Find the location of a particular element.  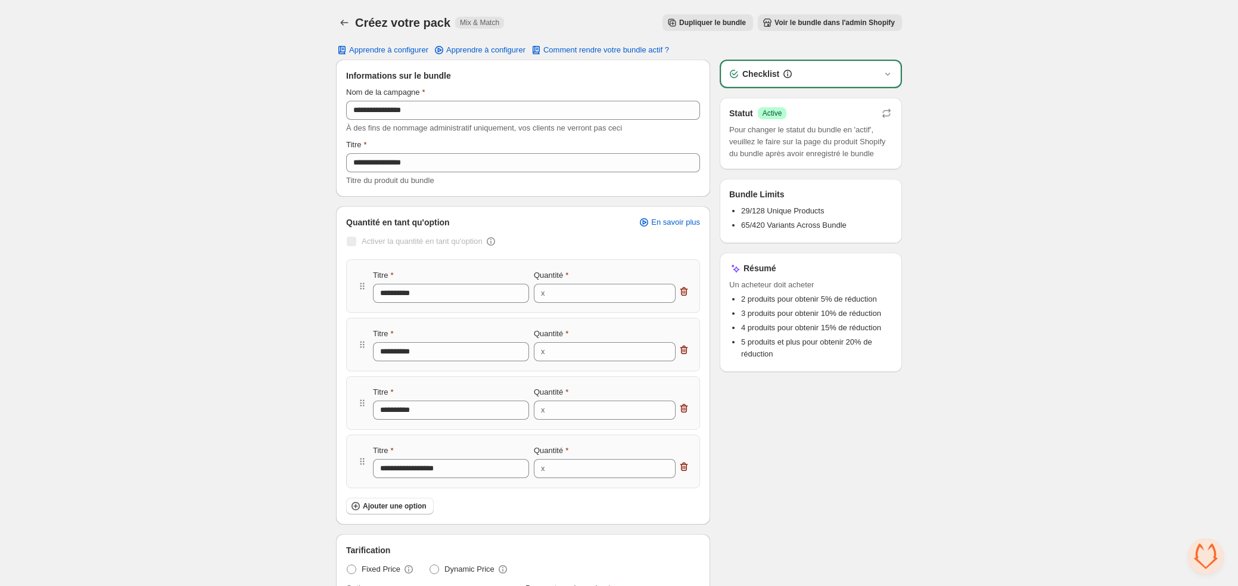

span: 29/128 Unique Products is located at coordinates (783, 210).